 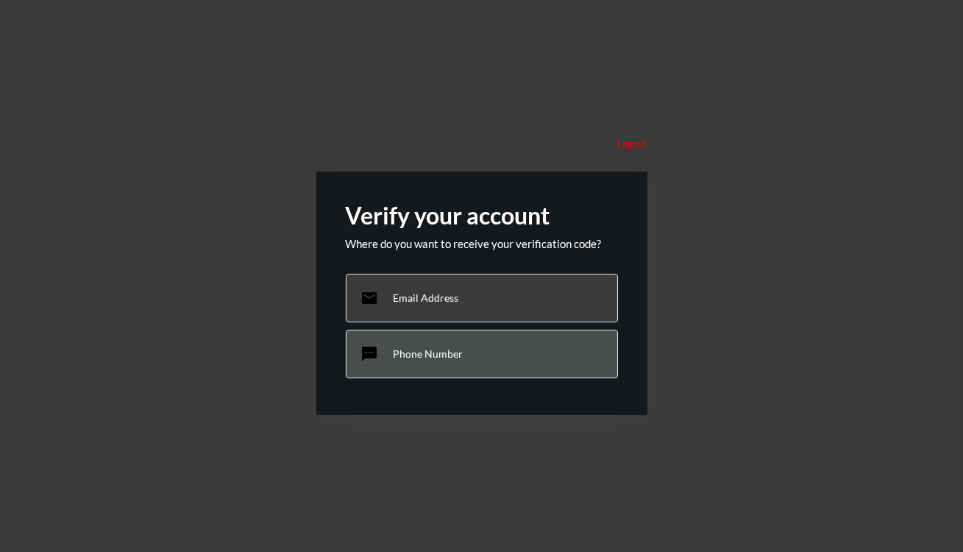 What do you see at coordinates (428, 353) in the screenshot?
I see `p: Phone Number` at bounding box center [428, 353].